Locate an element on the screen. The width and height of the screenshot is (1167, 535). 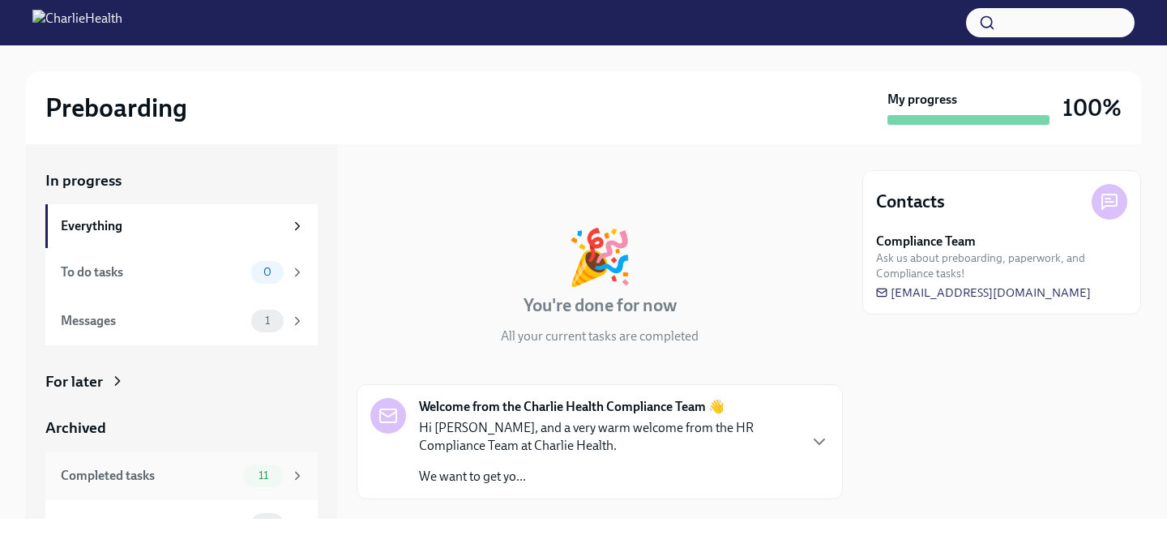
h4: You're done for now is located at coordinates (600, 306).